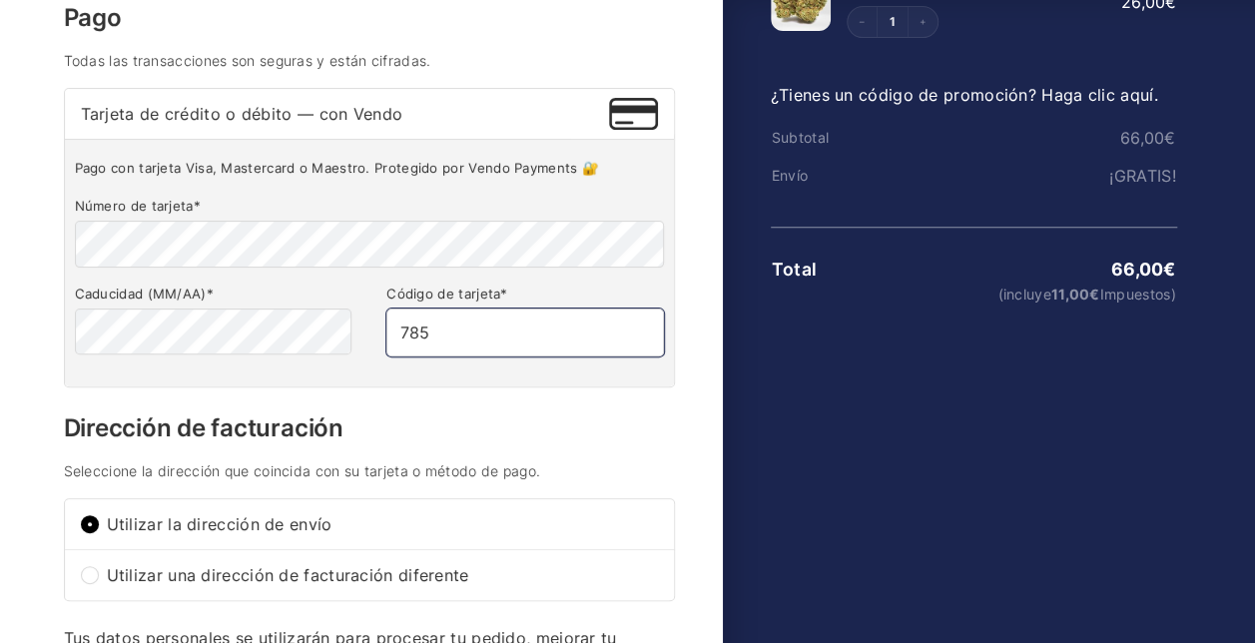 The height and width of the screenshot is (643, 1255). Describe the element at coordinates (863, 22) in the screenshot. I see `button: Decrement` at that location.